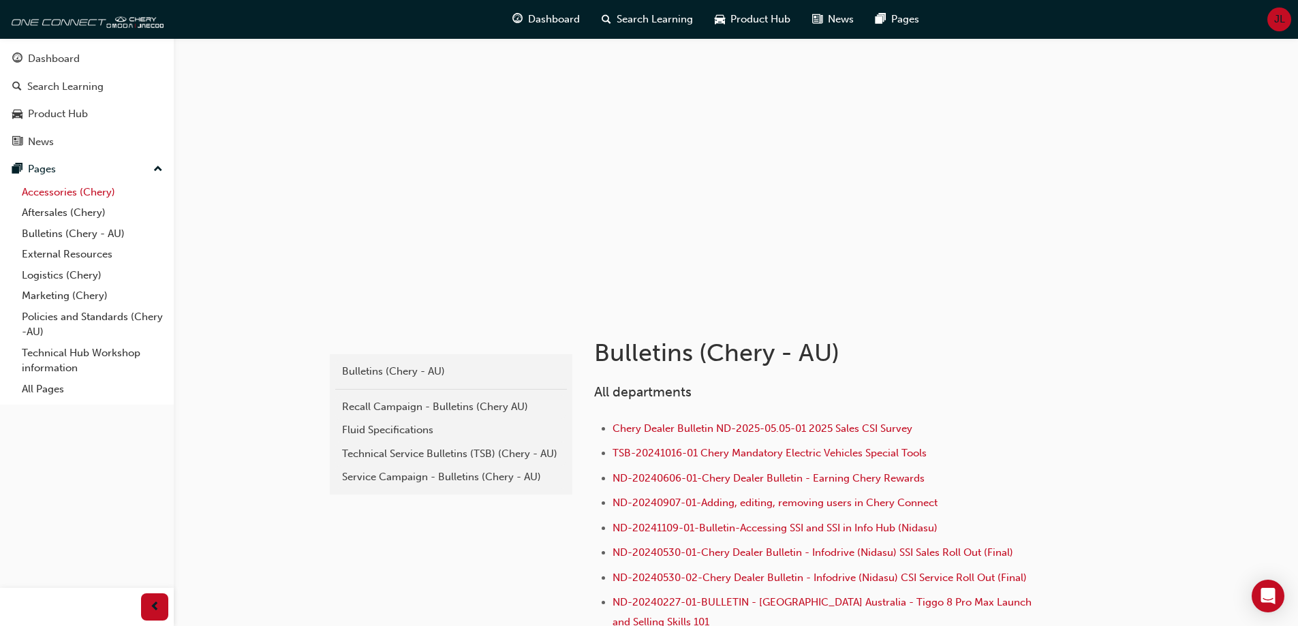 This screenshot has height=626, width=1298. What do you see at coordinates (813, 553) in the screenshot?
I see `a: ND-20240530-01-Chery Dealer Bulletin - Infodrive (Nidasu) SSI Sales Roll Out (Final)` at bounding box center [813, 553].